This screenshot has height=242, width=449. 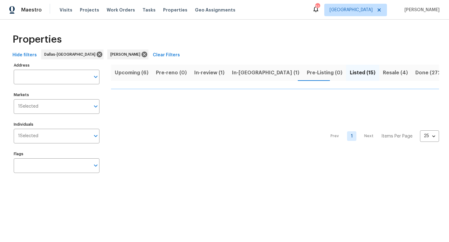 I want to click on span: In-review (1), so click(x=209, y=73).